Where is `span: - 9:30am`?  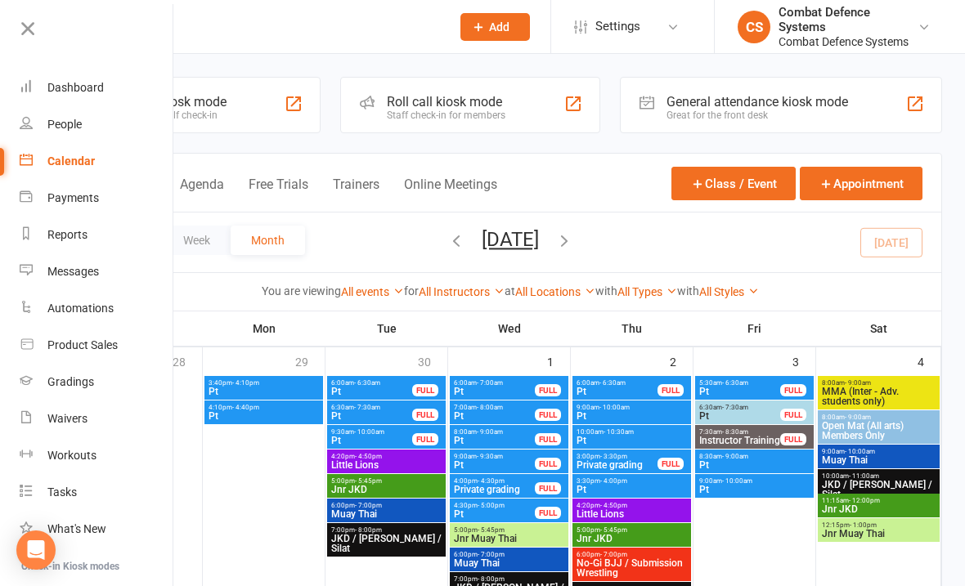
span: - 9:30am is located at coordinates (490, 456).